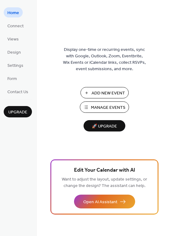 Image resolution: width=172 pixels, height=236 pixels. I want to click on a: Form, so click(12, 78).